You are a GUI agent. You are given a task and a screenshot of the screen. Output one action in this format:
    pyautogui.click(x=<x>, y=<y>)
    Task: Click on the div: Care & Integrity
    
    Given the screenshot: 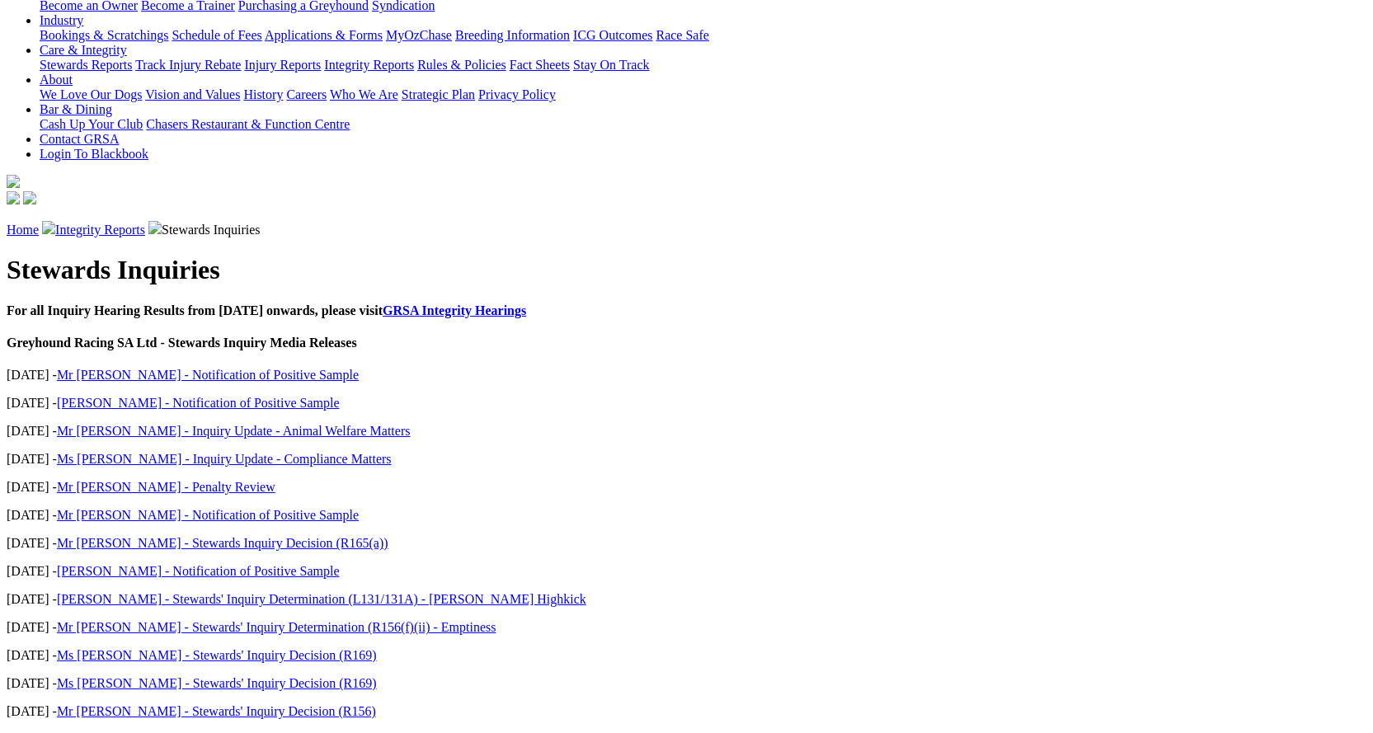 What is the action you would take?
    pyautogui.click(x=703, y=65)
    